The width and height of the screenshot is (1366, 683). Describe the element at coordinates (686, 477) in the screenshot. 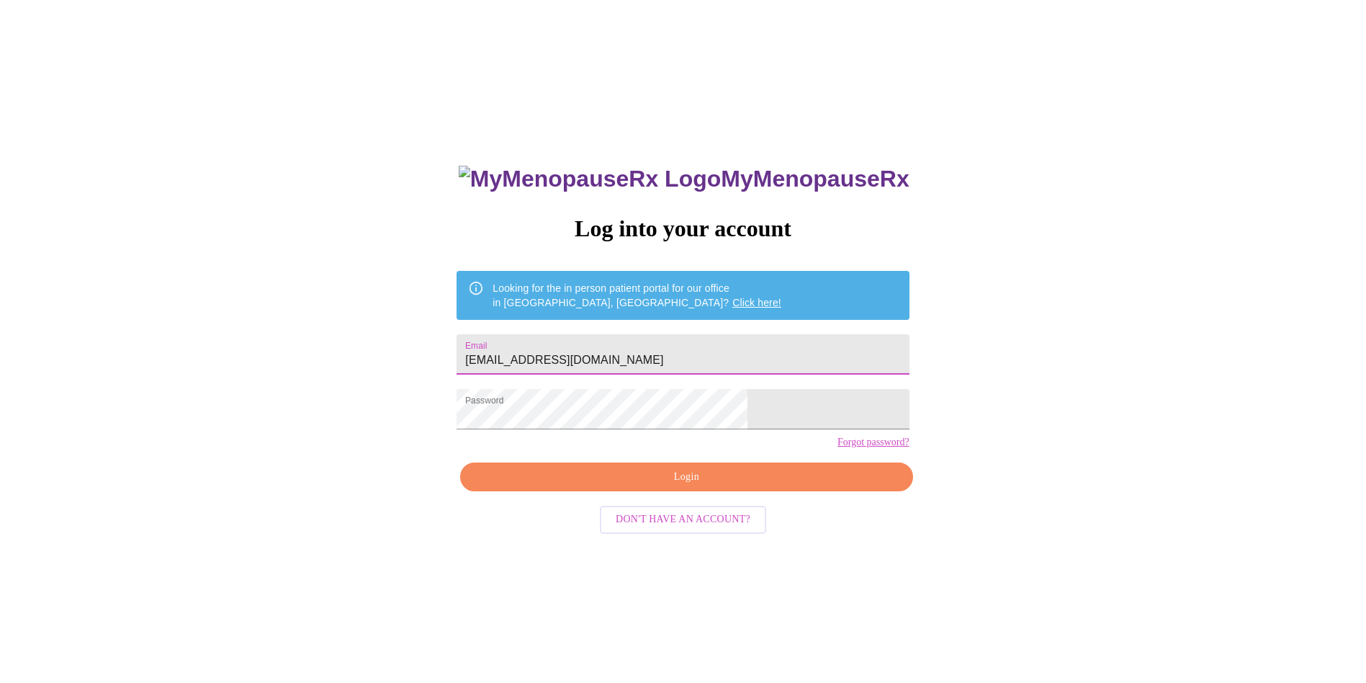

I see `span: Login` at that location.